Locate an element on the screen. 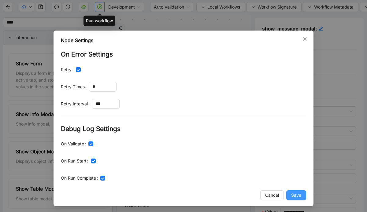 The width and height of the screenshot is (367, 212). span: On Run Complete is located at coordinates (78, 178).